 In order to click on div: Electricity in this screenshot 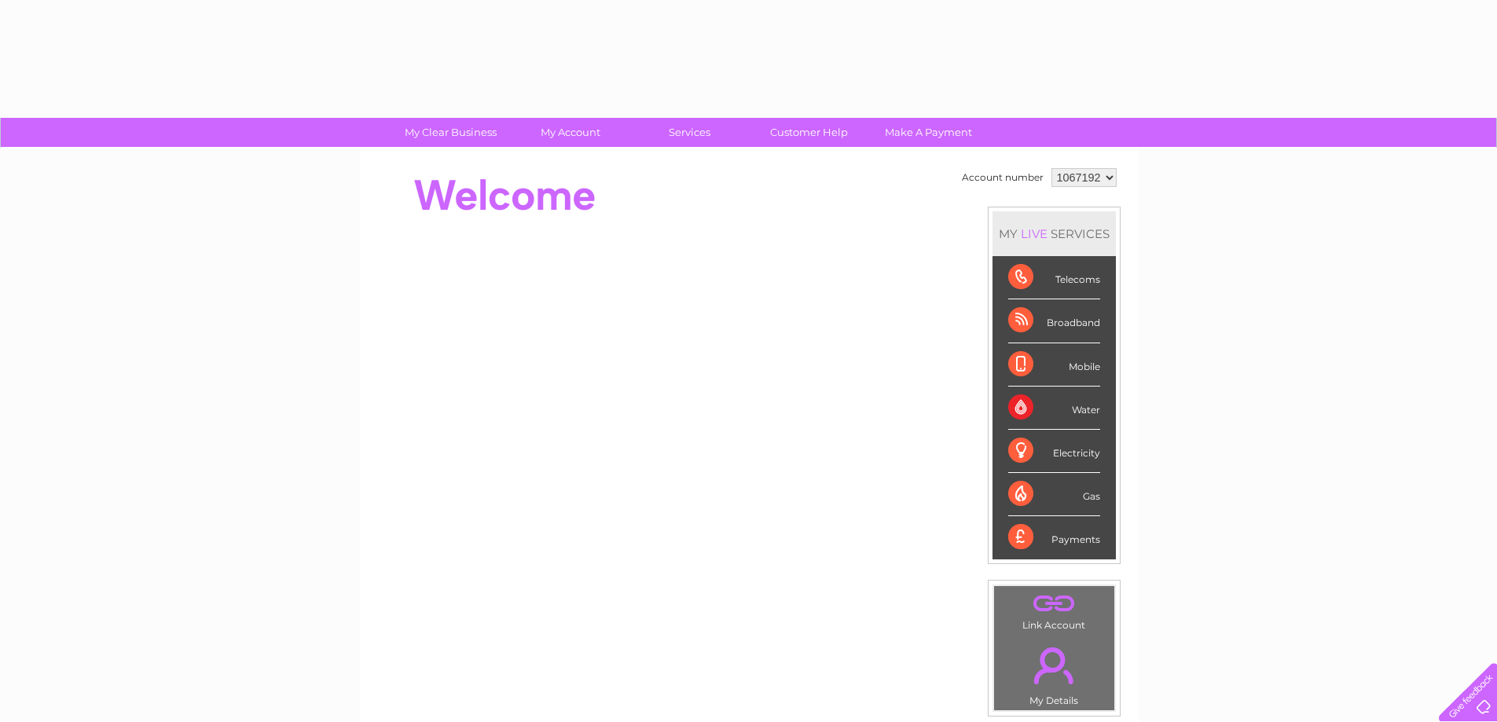, I will do `click(1054, 451)`.